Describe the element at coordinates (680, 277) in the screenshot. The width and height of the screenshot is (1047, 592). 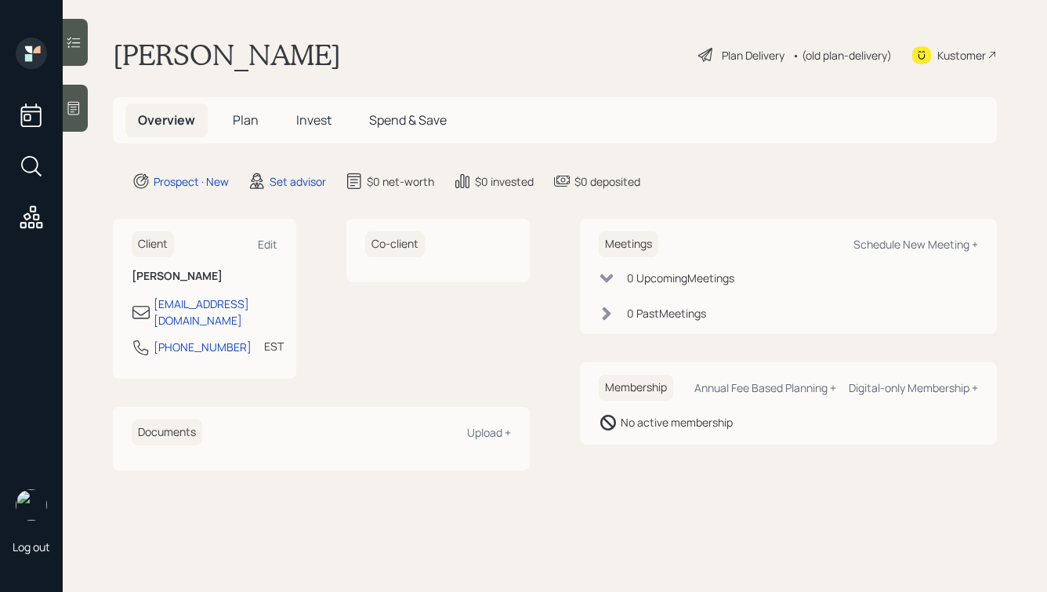
I see `div: 0 Upcoming Meeting s` at that location.